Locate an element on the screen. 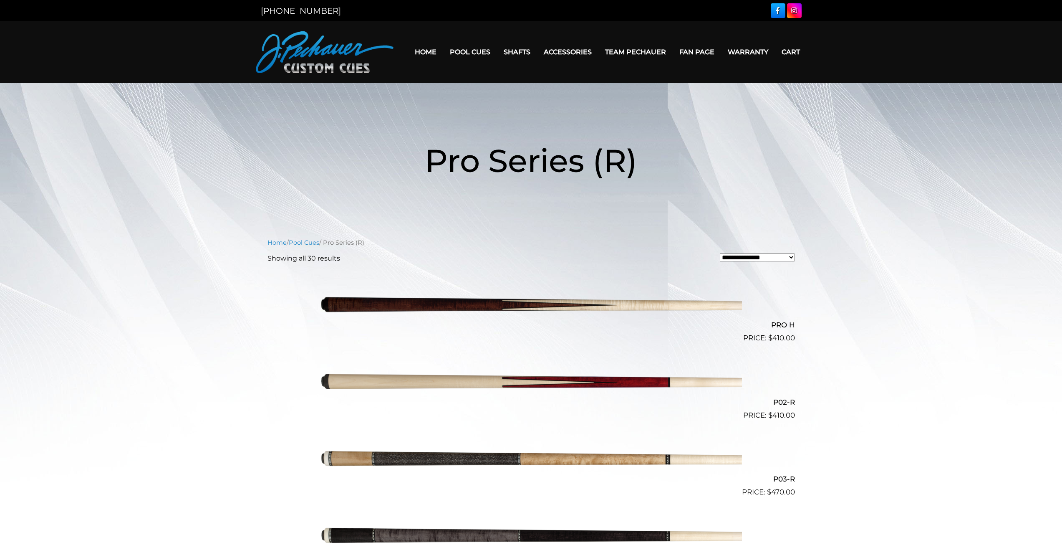  img: P03-R is located at coordinates (531, 459).